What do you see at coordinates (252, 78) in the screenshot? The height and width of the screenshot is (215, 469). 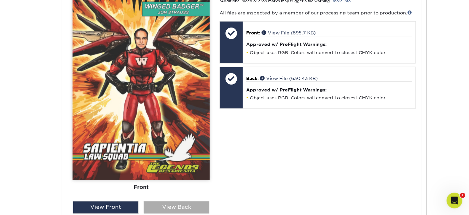 I see `span: Back:` at bounding box center [252, 78].